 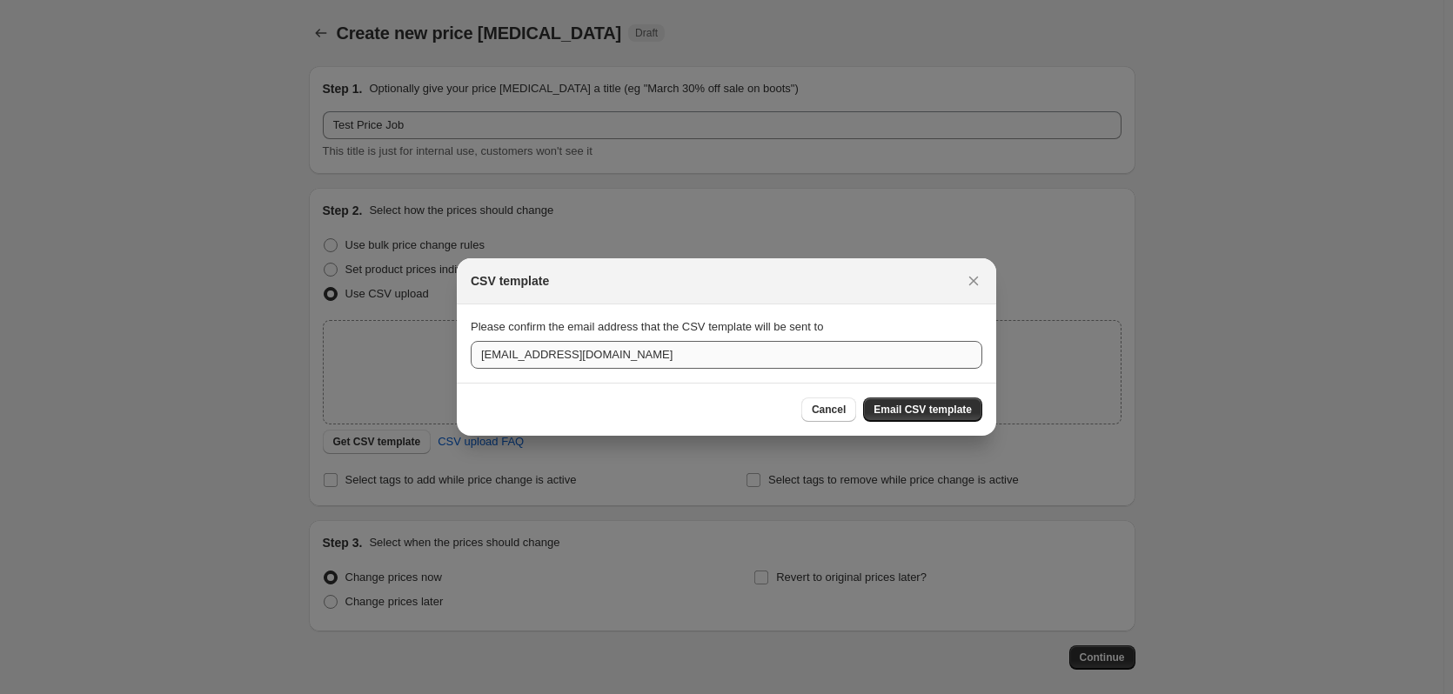 What do you see at coordinates (922, 410) in the screenshot?
I see `span: Email CSV template` at bounding box center [922, 410].